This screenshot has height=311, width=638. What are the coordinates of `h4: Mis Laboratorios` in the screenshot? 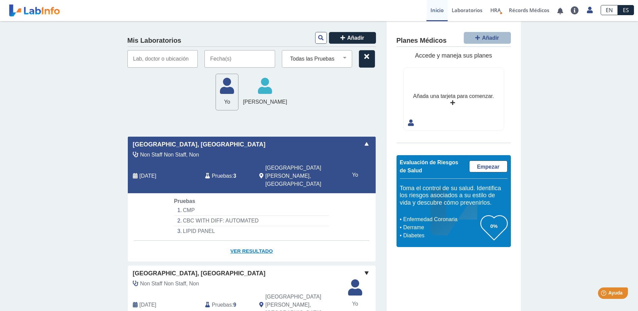 It's located at (154, 41).